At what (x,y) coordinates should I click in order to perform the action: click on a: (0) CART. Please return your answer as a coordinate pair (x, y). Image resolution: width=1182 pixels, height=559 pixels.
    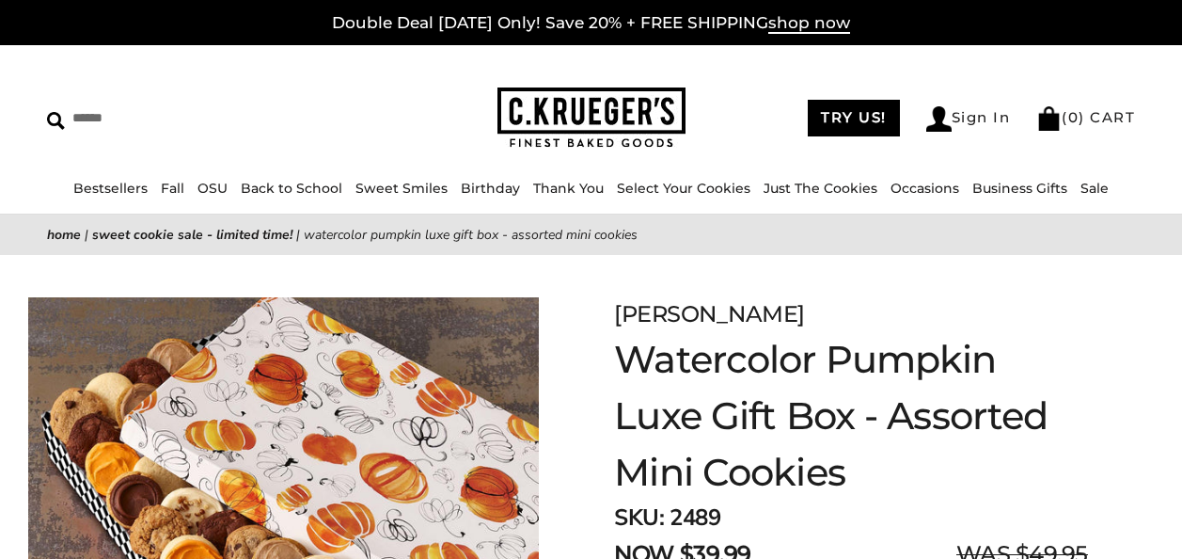
    Looking at the image, I should click on (1085, 117).